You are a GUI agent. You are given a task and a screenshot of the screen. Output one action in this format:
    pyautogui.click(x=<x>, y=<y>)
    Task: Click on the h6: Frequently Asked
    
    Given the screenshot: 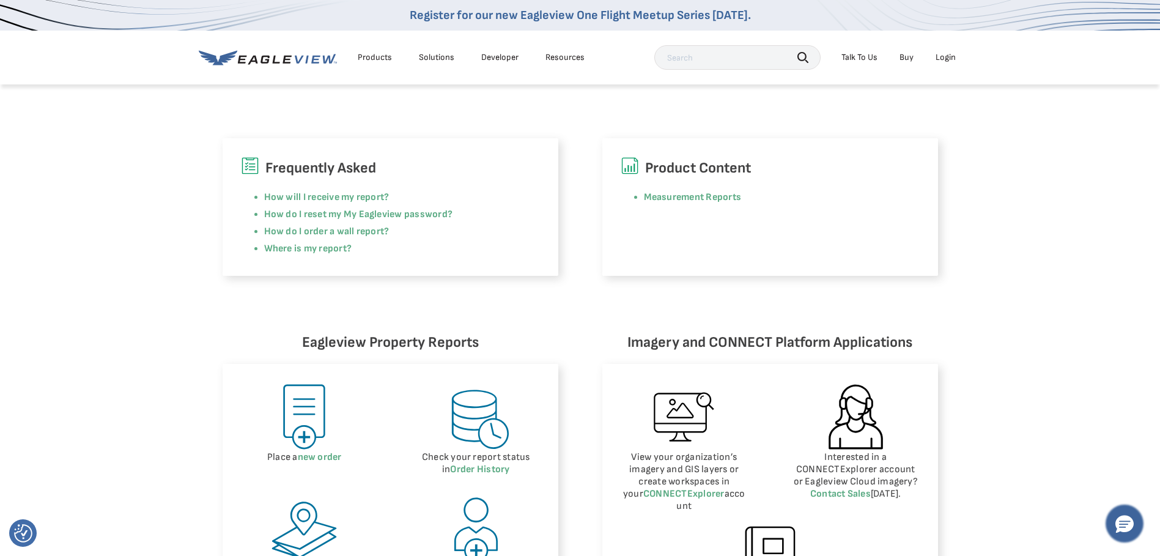 What is the action you would take?
    pyautogui.click(x=390, y=168)
    